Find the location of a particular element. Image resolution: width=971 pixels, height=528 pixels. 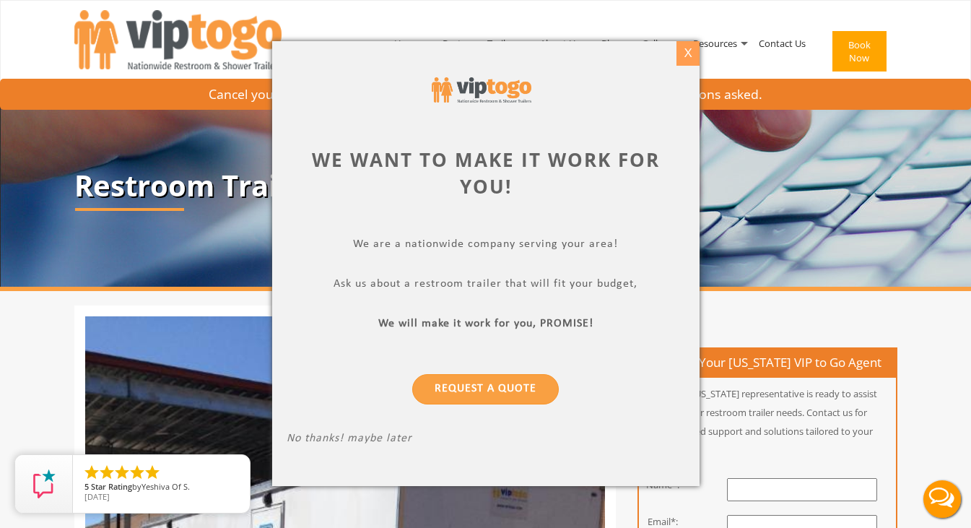

div: X is located at coordinates (687, 53).